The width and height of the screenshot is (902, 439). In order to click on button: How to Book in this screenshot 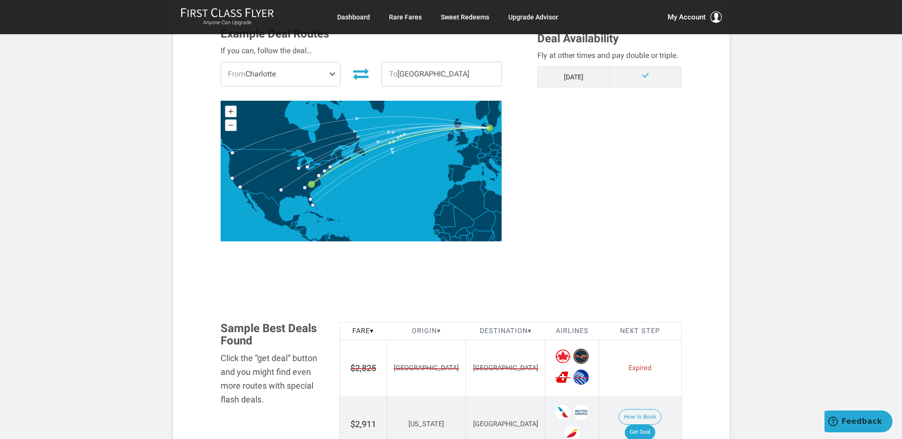, I will do `click(640, 418)`.